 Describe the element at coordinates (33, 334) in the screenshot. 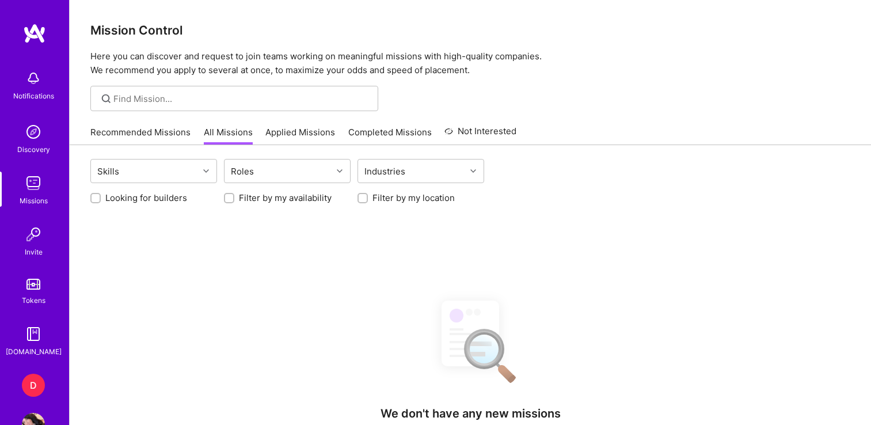

I see `img: guide book` at that location.